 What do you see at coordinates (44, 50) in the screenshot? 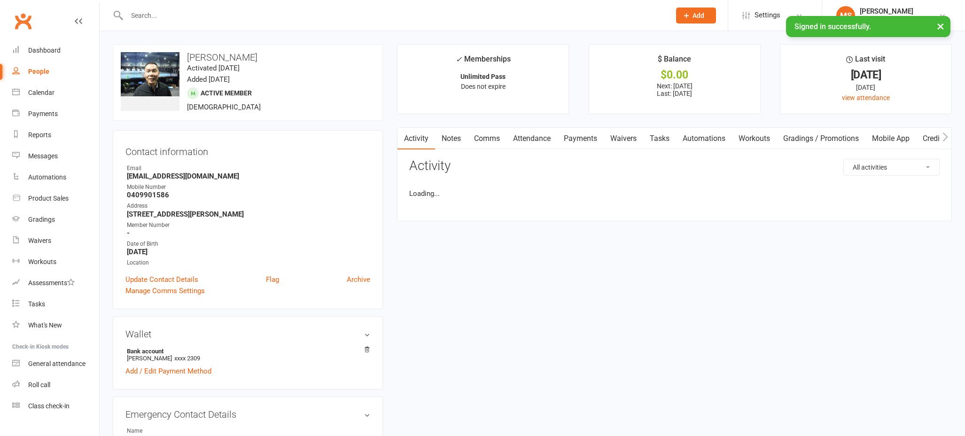
I see `div: Dashboard` at bounding box center [44, 50].